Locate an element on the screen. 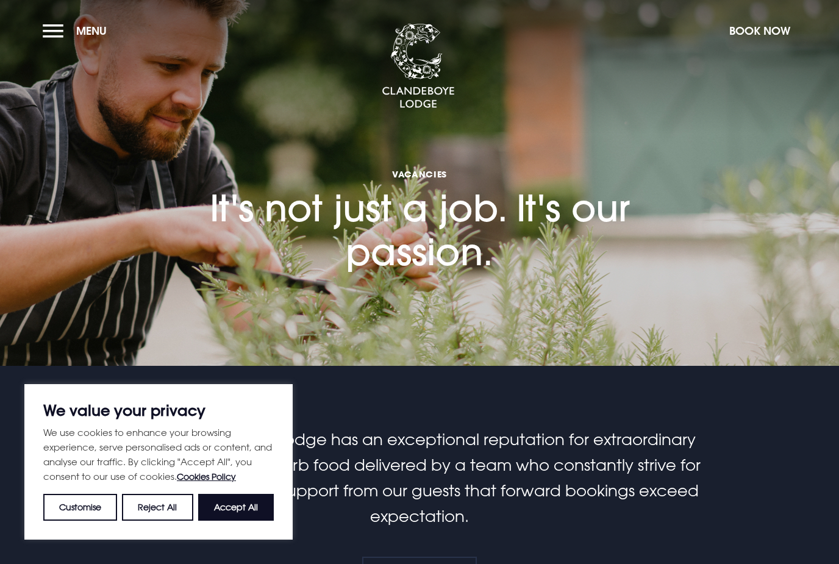  p: The Clandeboye Lodge has an exceptional reputation for extraordinary hospitality and superb food ... is located at coordinates (420, 478).